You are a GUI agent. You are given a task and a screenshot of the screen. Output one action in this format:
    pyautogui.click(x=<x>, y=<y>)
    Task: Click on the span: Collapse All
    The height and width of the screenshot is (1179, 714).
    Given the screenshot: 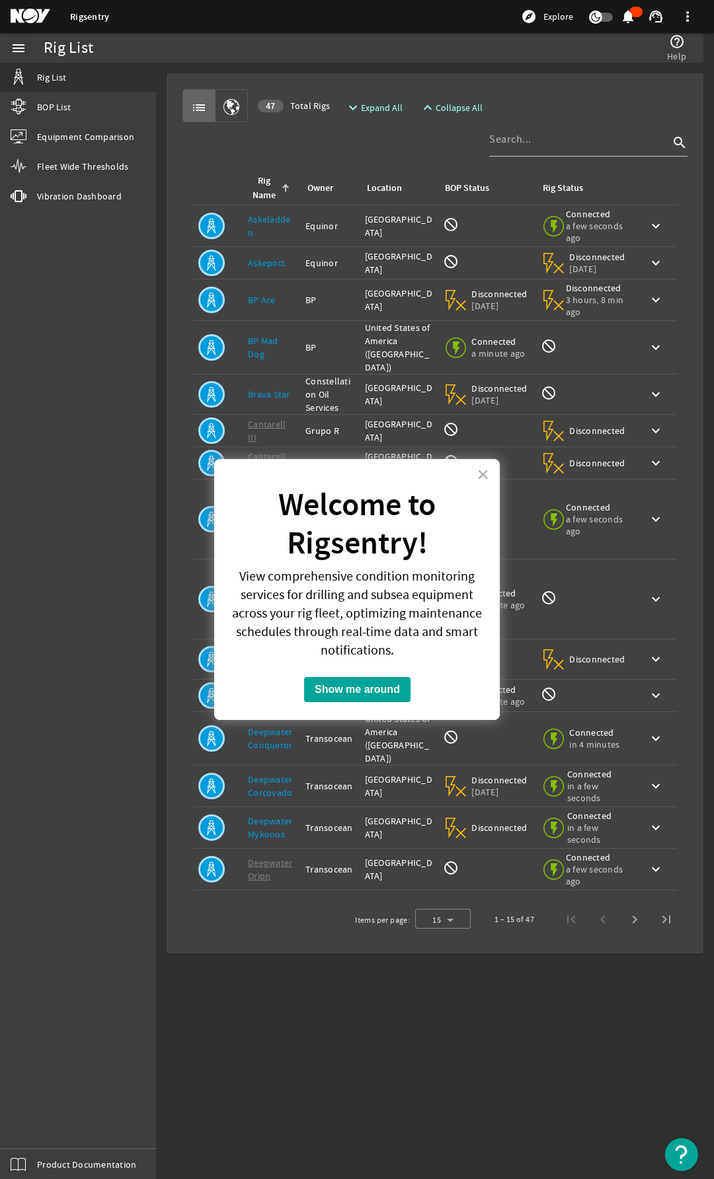 What is the action you would take?
    pyautogui.click(x=459, y=108)
    